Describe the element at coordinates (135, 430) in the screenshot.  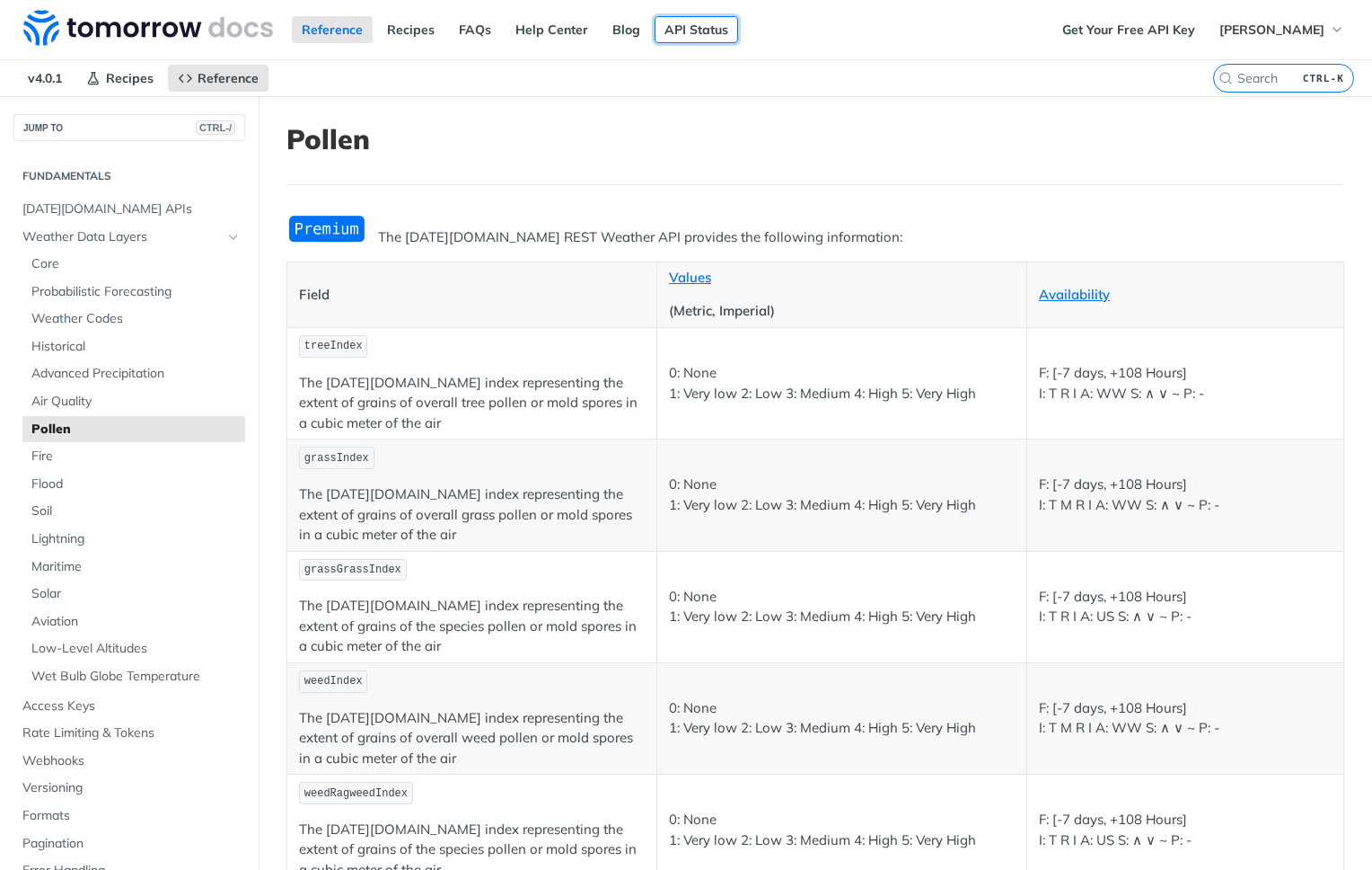
I see `span: Pollen` at that location.